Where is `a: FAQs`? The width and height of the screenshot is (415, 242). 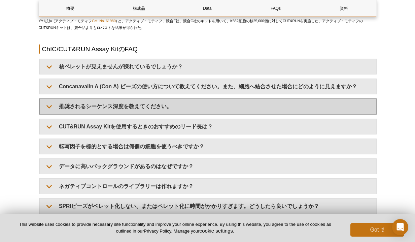
a: FAQs is located at coordinates (275, 8).